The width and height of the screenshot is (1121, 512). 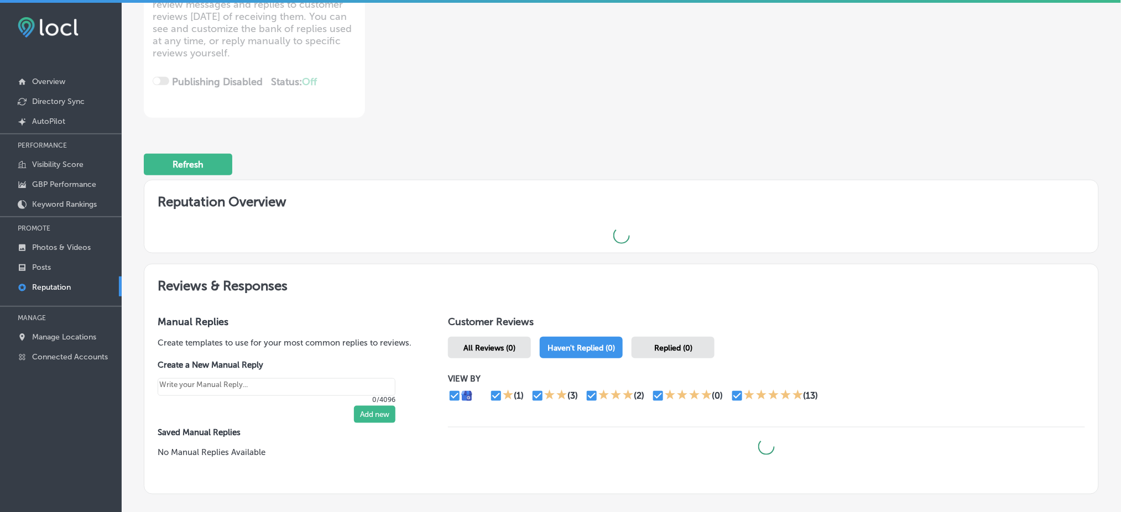 I want to click on p: VIEW BY, so click(x=702, y=379).